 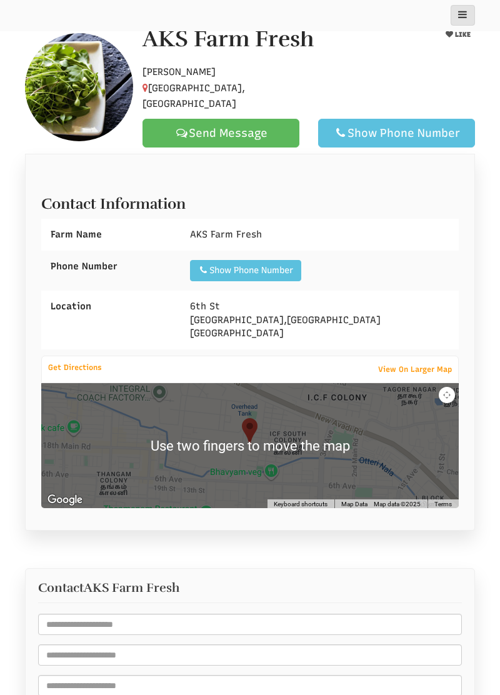 What do you see at coordinates (415, 369) in the screenshot?
I see `a: View On Larger Map` at bounding box center [415, 369].